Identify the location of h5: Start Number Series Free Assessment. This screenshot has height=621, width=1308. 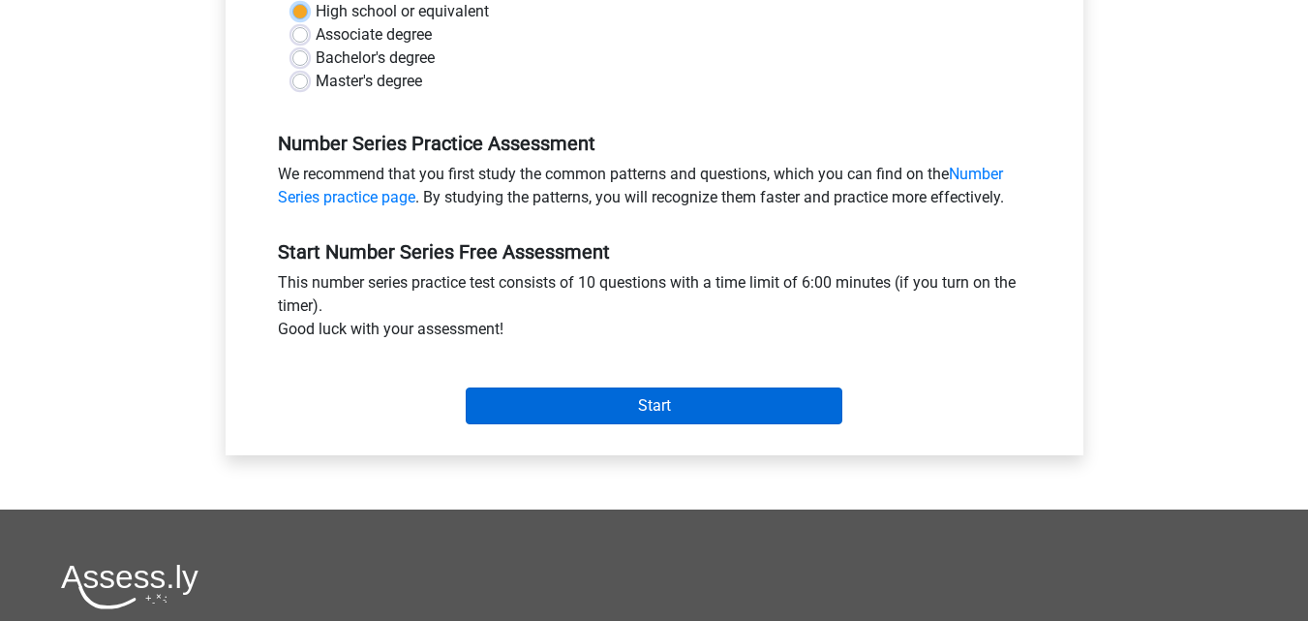
(654, 252).